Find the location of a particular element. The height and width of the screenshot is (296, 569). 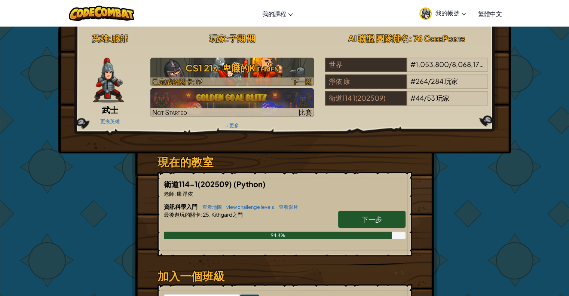

a: 淨依 康#264/284玩家 is located at coordinates (407, 86).